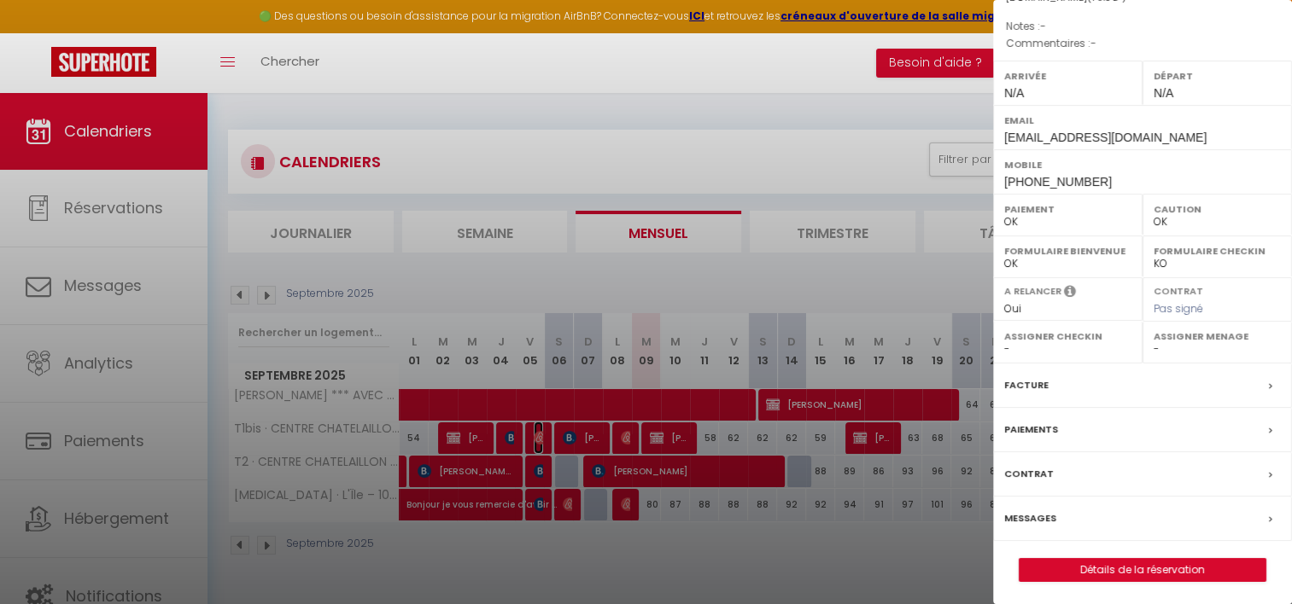 The height and width of the screenshot is (604, 1292). Describe the element at coordinates (1067, 251) in the screenshot. I see `label: Formulaire Bienvenue` at that location.